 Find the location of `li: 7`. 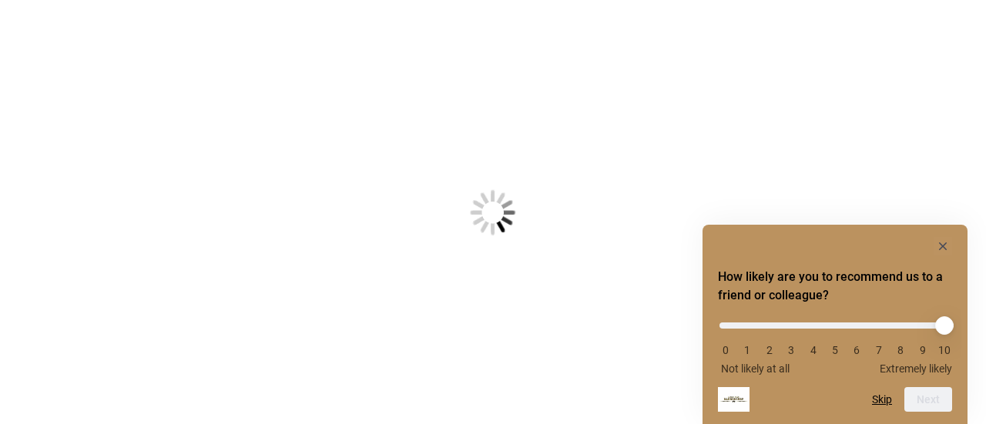

li: 7 is located at coordinates (879, 350).